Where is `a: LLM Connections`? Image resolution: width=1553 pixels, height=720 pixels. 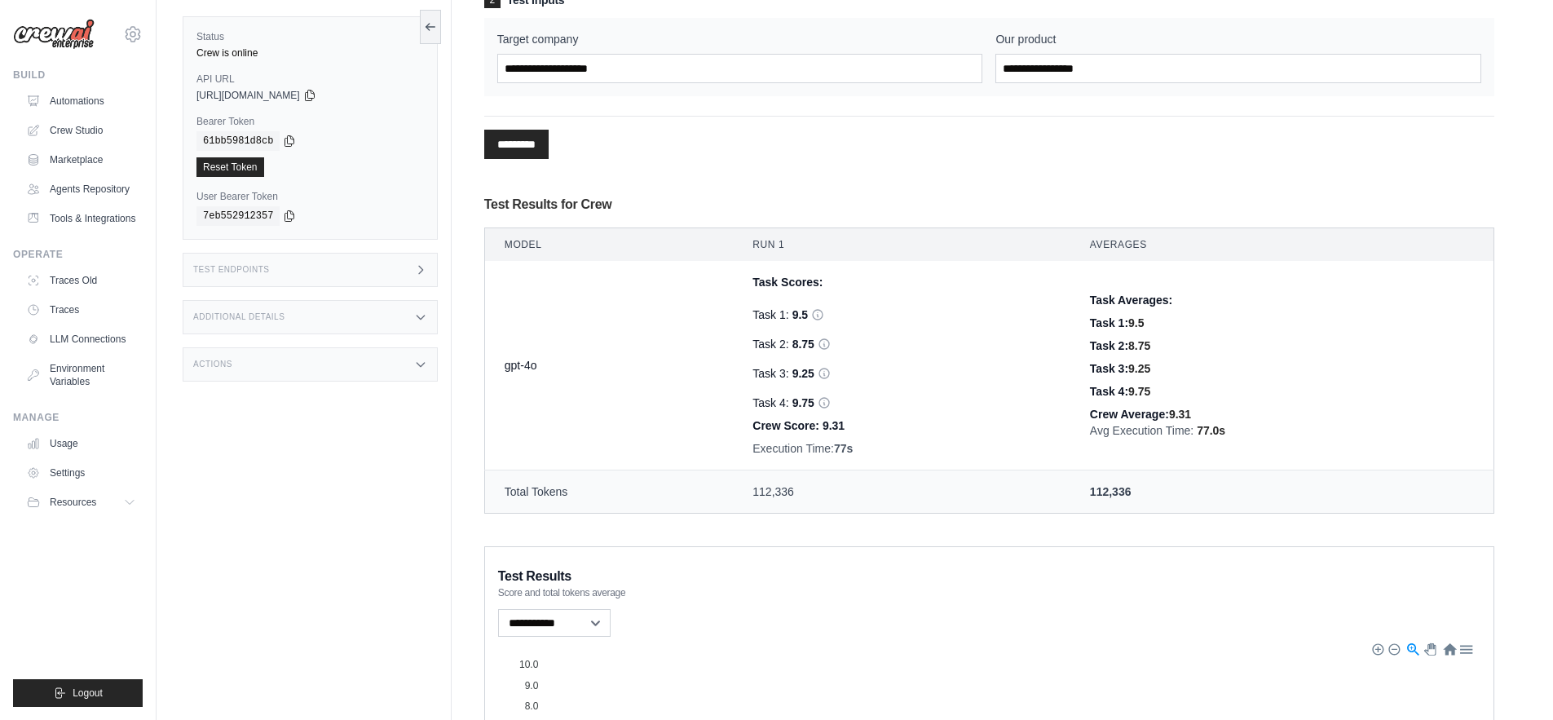
a: LLM Connections is located at coordinates (81, 339).